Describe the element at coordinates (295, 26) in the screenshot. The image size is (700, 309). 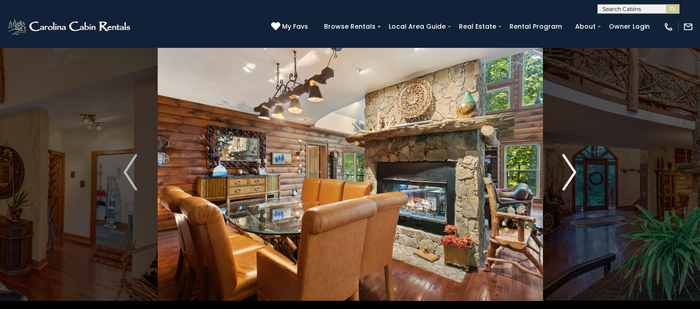
I see `span: My Favs` at that location.